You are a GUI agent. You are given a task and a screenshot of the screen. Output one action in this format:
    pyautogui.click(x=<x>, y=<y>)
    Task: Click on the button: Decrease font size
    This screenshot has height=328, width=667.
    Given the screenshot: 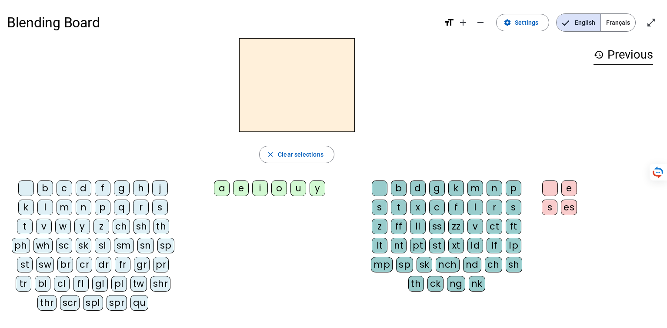 What is the action you would take?
    pyautogui.click(x=480, y=23)
    